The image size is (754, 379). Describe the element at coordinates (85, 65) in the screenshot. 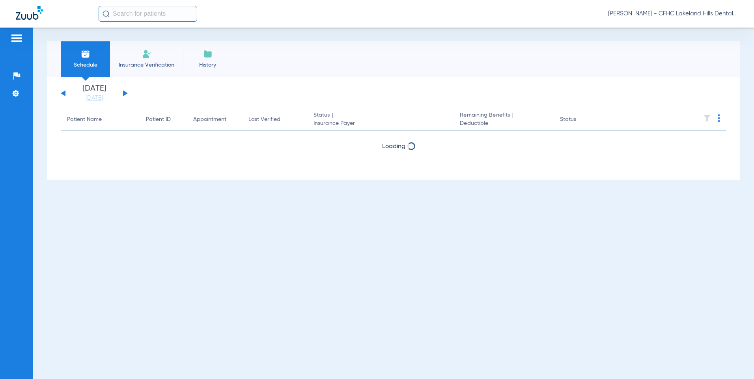

I see `span: Schedule` at that location.